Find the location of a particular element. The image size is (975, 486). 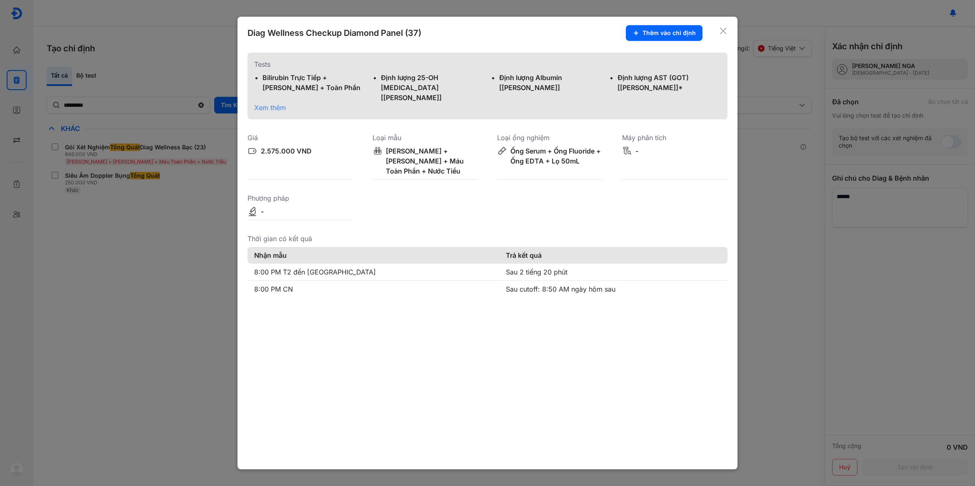

div: Máy phân tích is located at coordinates (675, 138).